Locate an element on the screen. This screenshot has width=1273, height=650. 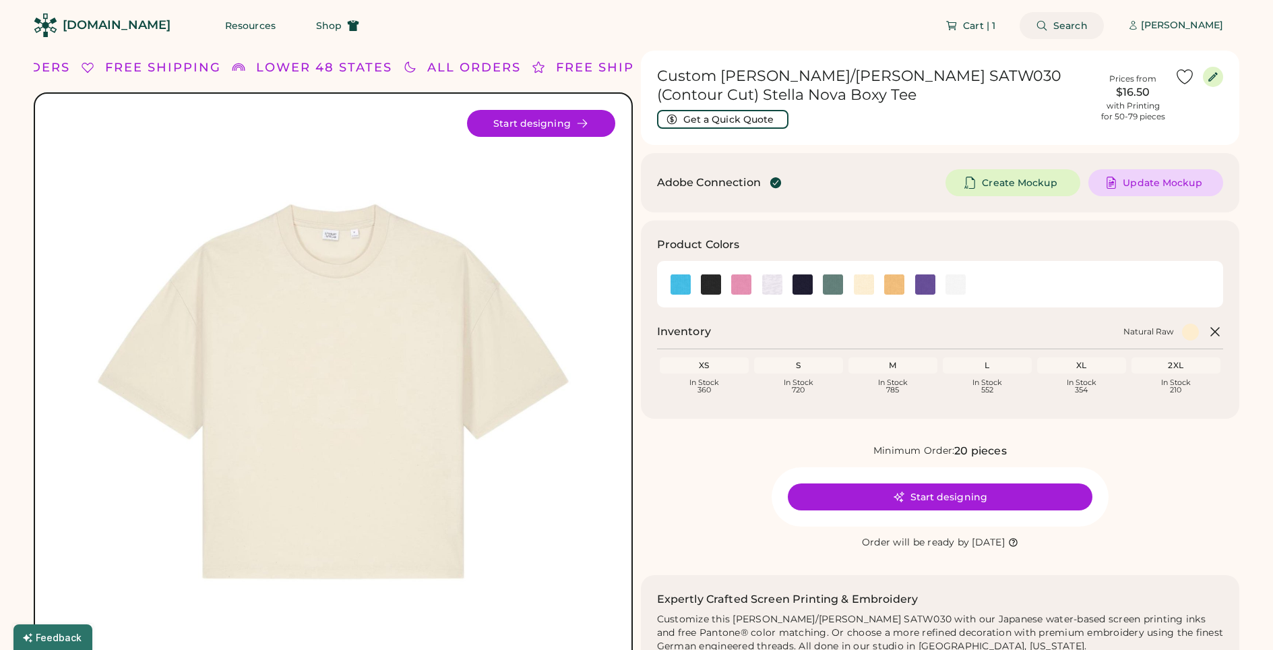
span: Create Mockup is located at coordinates (1019, 183).